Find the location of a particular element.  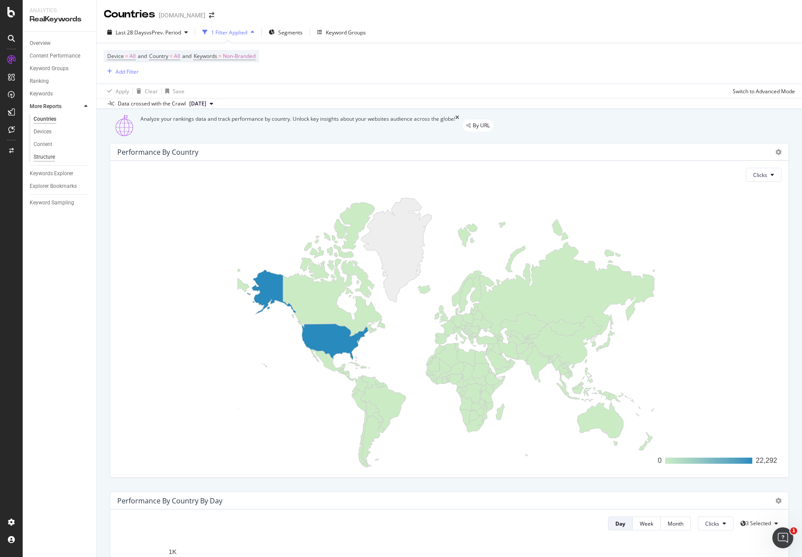

a: Keyword Groups is located at coordinates (60, 68).